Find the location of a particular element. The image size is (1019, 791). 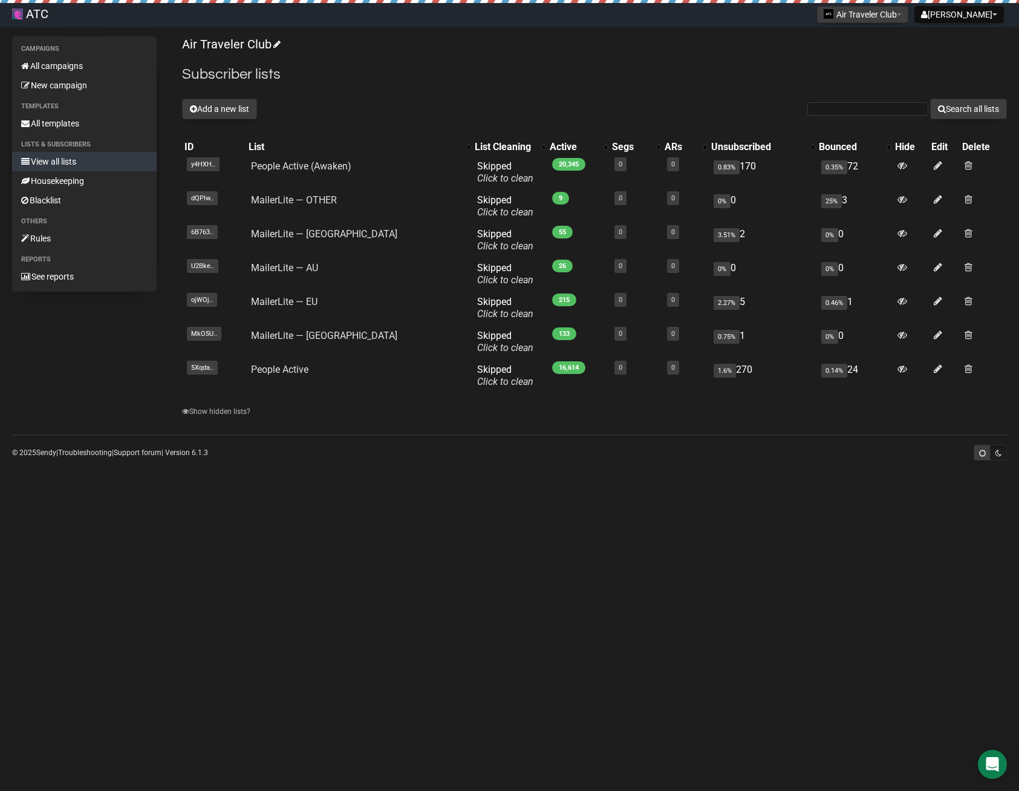

span: 2.27% is located at coordinates (727, 302).